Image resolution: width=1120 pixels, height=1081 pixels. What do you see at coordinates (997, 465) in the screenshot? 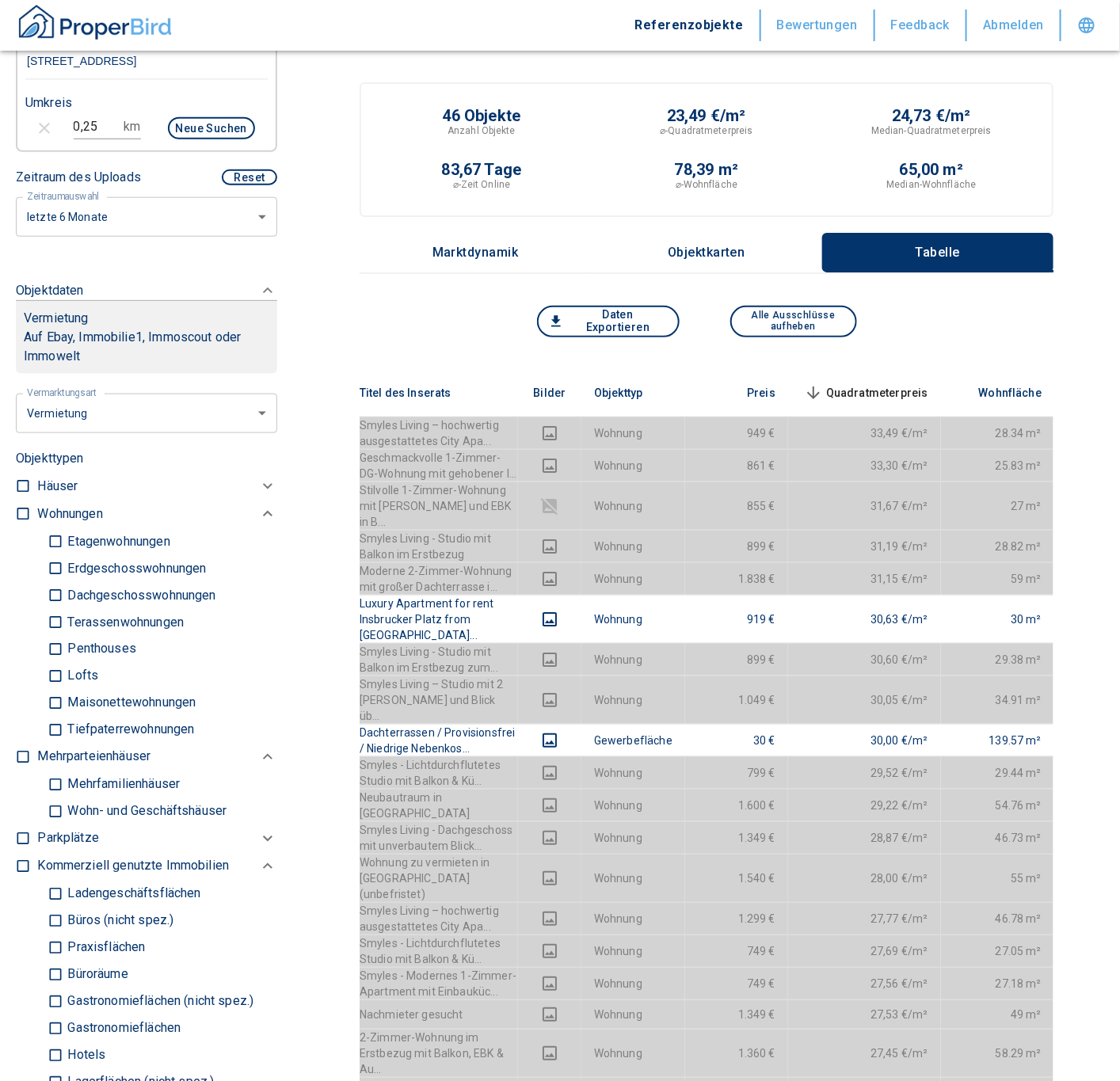
I see `td: 25.83 m²` at bounding box center [997, 465].